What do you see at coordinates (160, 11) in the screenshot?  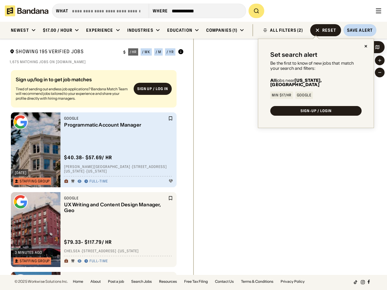 I see `div: Where` at bounding box center [160, 11].